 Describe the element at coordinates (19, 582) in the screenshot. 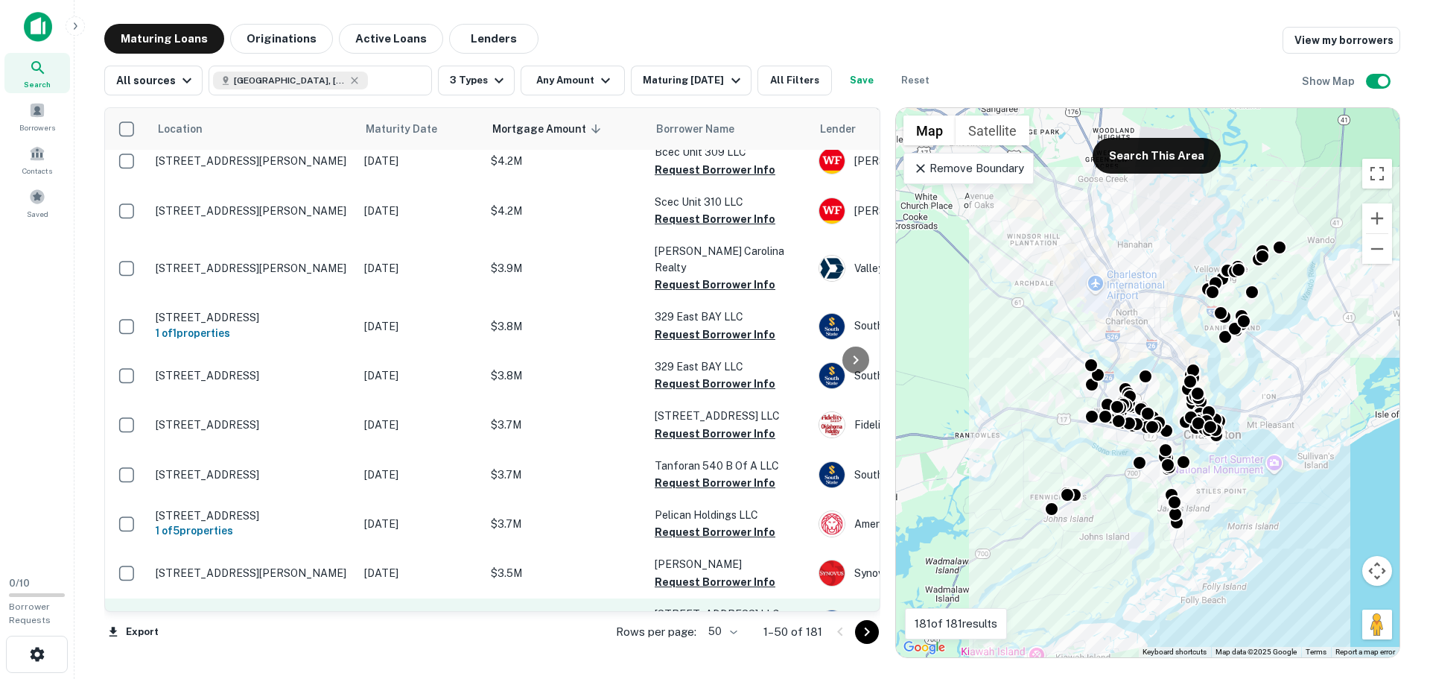

I see `span: 0 / 10` at that location.